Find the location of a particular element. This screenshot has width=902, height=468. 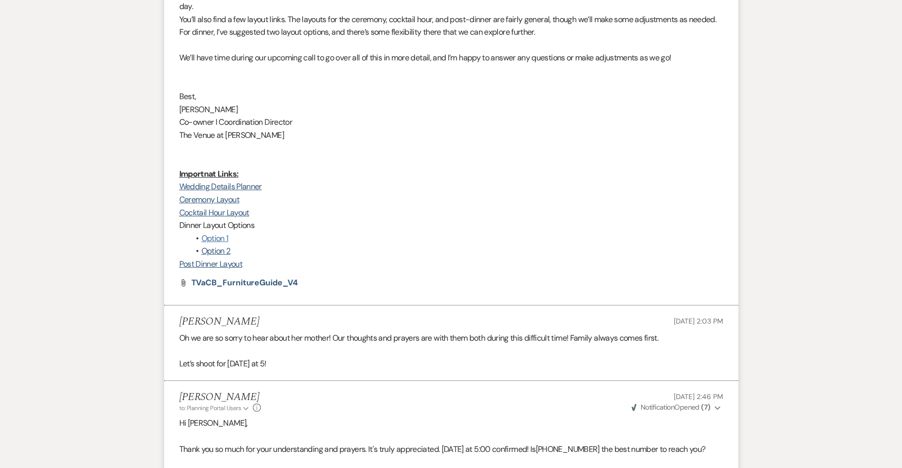

u: Importnat Links: is located at coordinates (209, 174).